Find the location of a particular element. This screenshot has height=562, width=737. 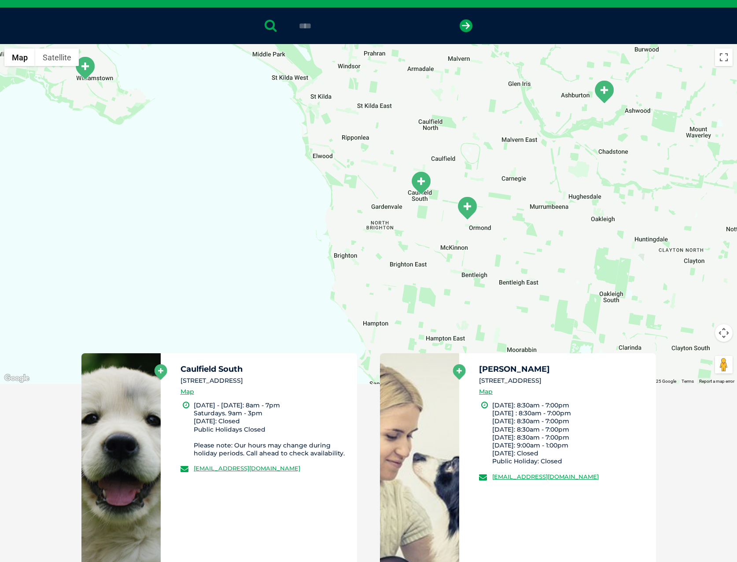

h5: Caulfield South is located at coordinates (265, 369).